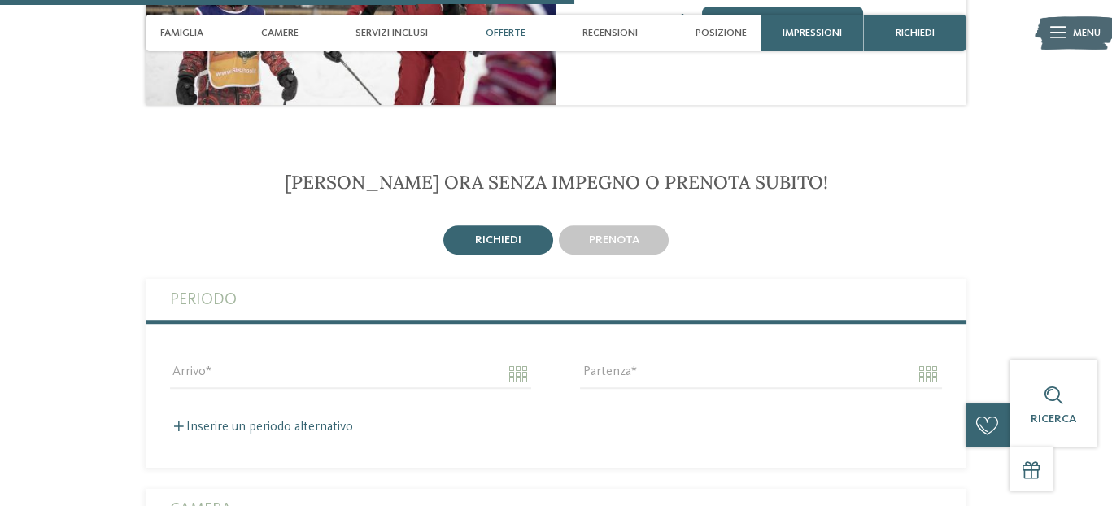 This screenshot has height=506, width=1112. Describe the element at coordinates (280, 33) in the screenshot. I see `span: Camere` at that location.